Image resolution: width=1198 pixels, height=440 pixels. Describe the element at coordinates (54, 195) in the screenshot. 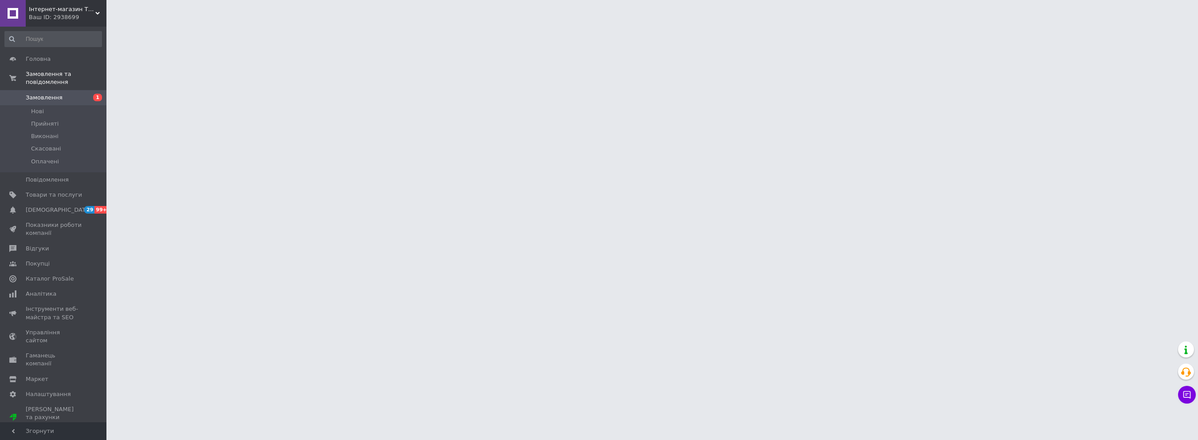

I see `span: Товари та послуги` at that location.